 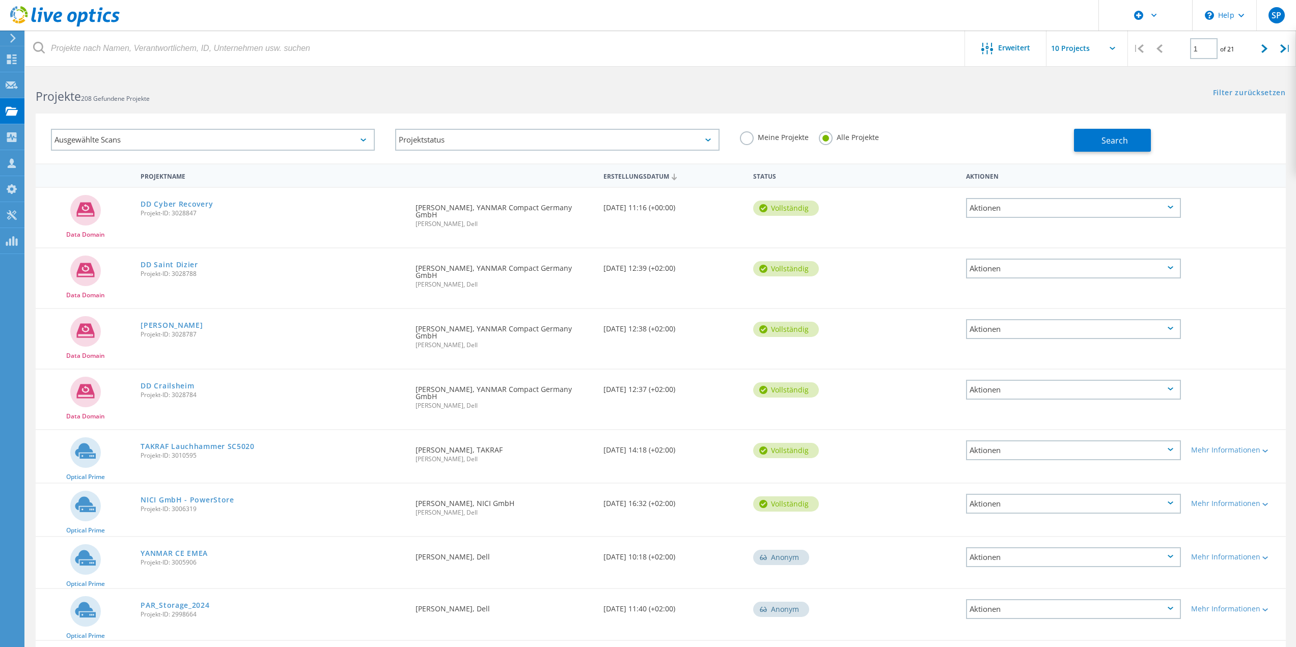 I want to click on label: Alle Projekte, so click(x=849, y=136).